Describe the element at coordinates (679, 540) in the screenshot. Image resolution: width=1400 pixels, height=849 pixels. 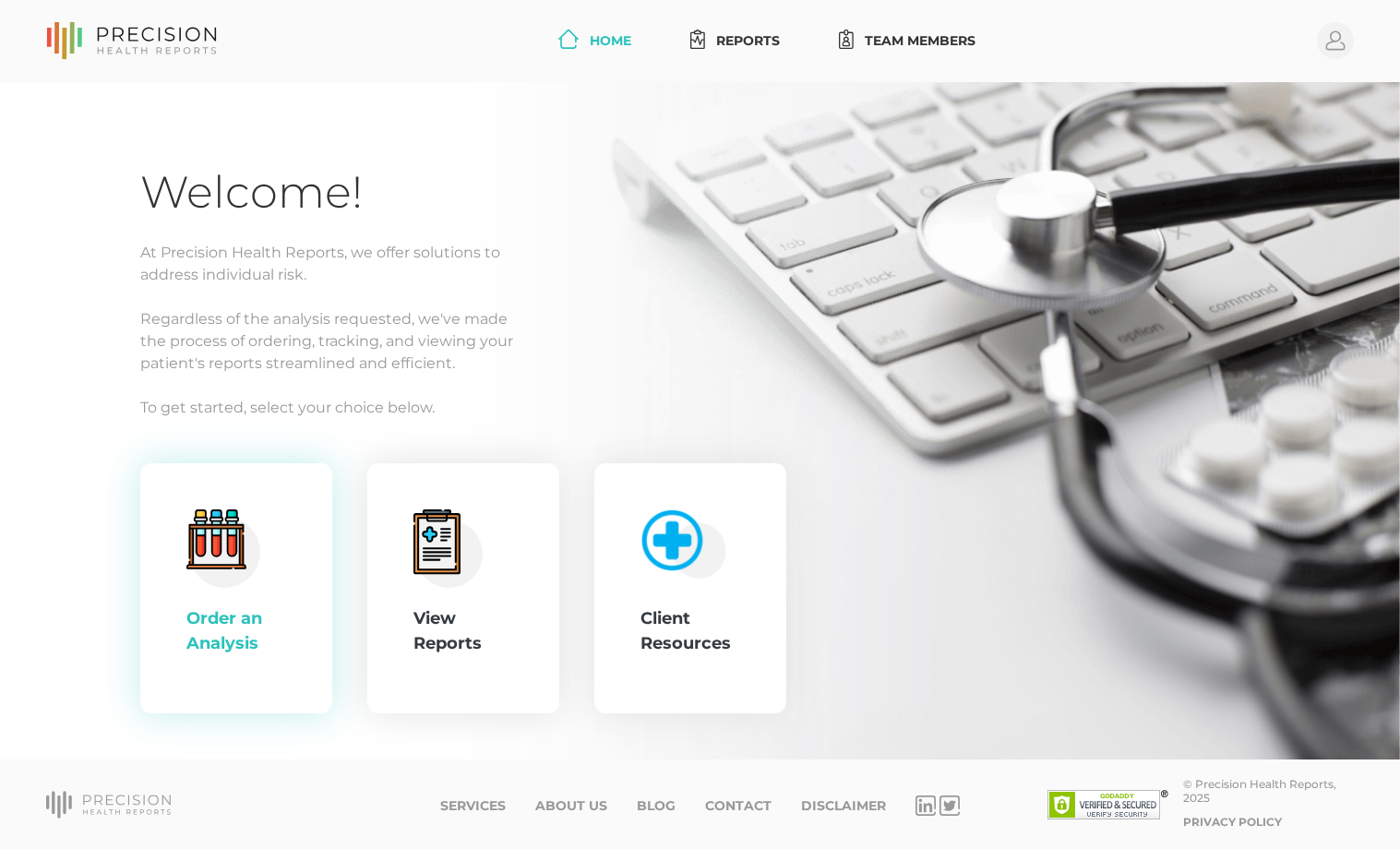
I see `img: client-resource.c5a3b187.png` at that location.